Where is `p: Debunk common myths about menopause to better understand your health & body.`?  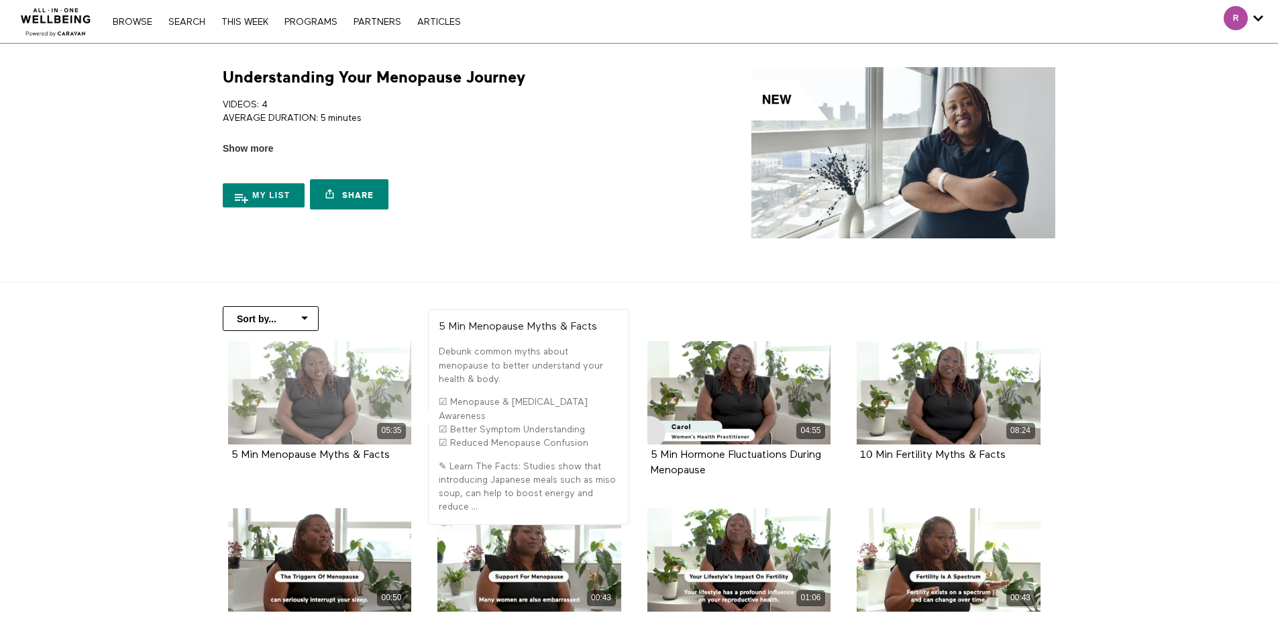 p: Debunk common myths about menopause to better understand your health & body. is located at coordinates (529, 365).